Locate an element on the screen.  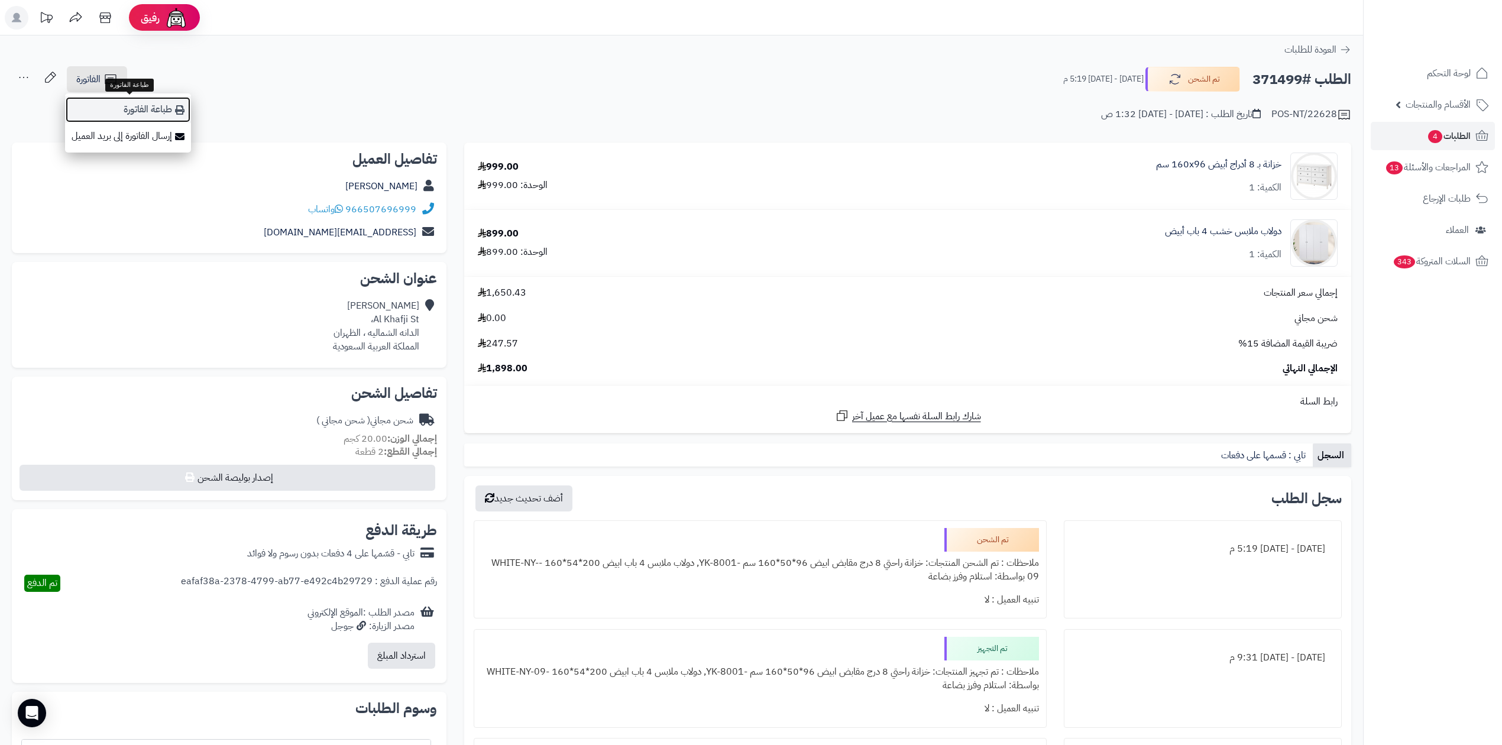
div: ملاحظات : تم تجهيز المنتجات: خزانة راحتي 8 درج مقابض ابيض 96*50*160 سم -YK-8001, دولاب ملابس 4 با... is located at coordinates (760, 679).